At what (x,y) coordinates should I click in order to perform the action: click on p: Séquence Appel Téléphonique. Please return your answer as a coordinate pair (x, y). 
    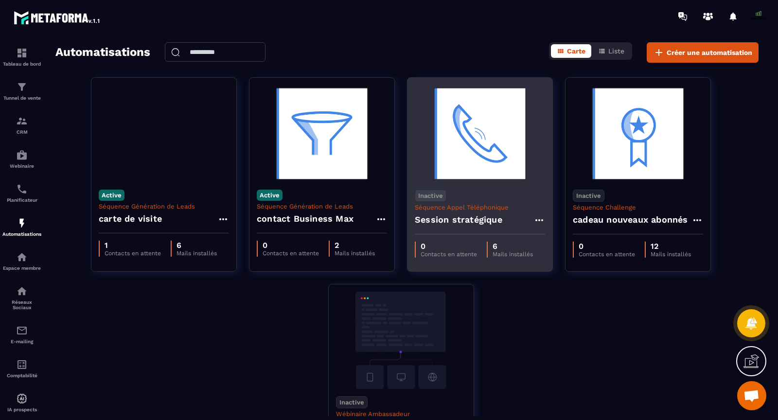
    Looking at the image, I should click on (480, 207).